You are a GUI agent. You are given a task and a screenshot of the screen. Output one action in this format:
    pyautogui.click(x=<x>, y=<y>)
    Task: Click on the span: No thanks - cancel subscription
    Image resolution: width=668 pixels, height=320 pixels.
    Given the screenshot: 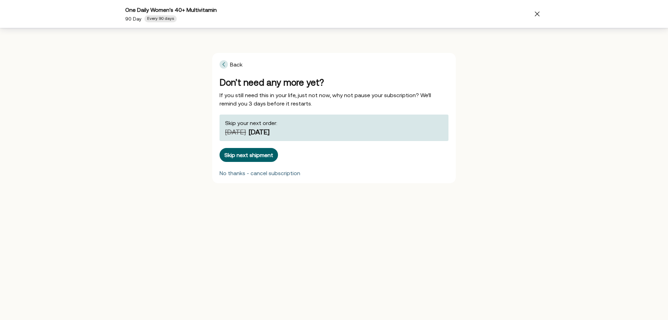 What is the action you would take?
    pyautogui.click(x=260, y=173)
    